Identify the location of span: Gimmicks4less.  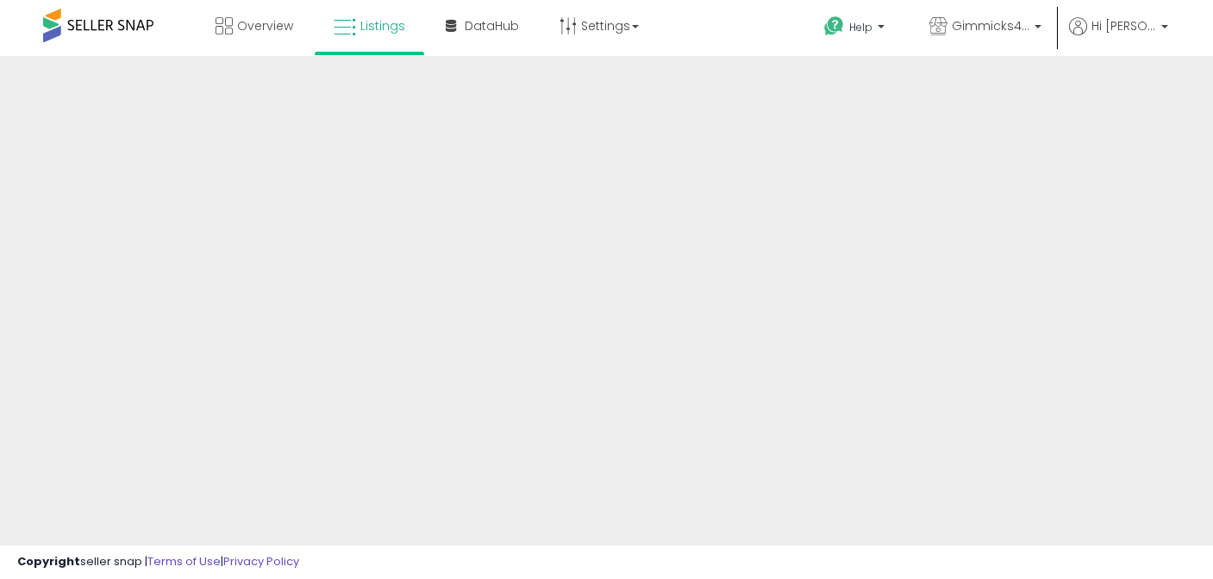
(990, 26).